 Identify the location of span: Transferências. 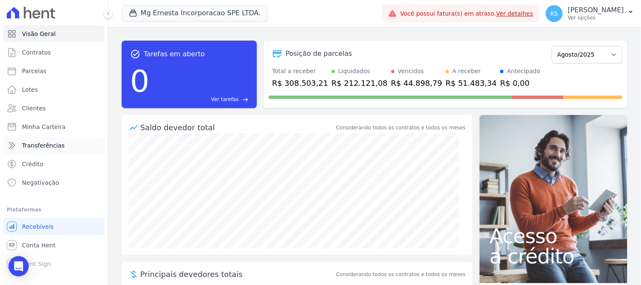
(43, 145).